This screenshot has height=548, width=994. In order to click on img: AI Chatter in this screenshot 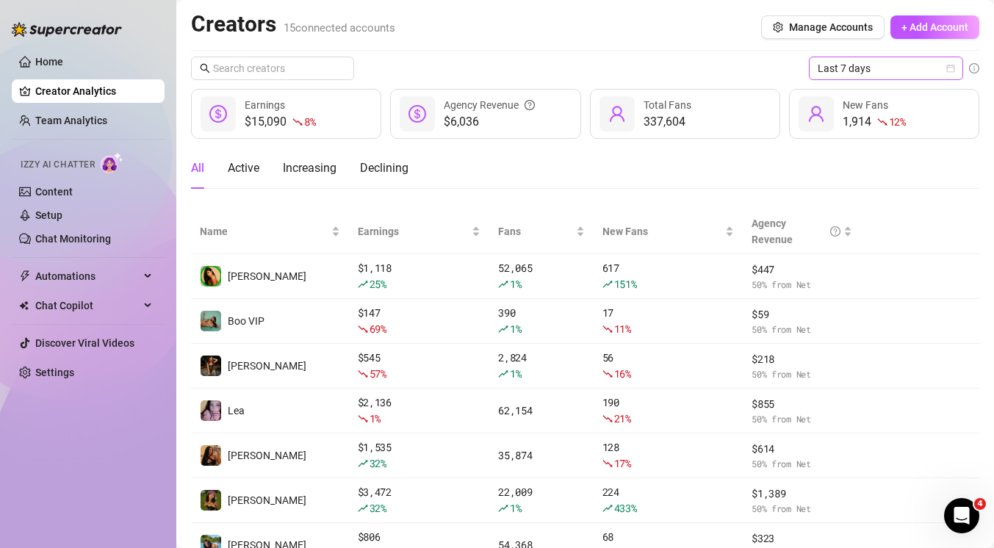, I will do `click(112, 162)`.